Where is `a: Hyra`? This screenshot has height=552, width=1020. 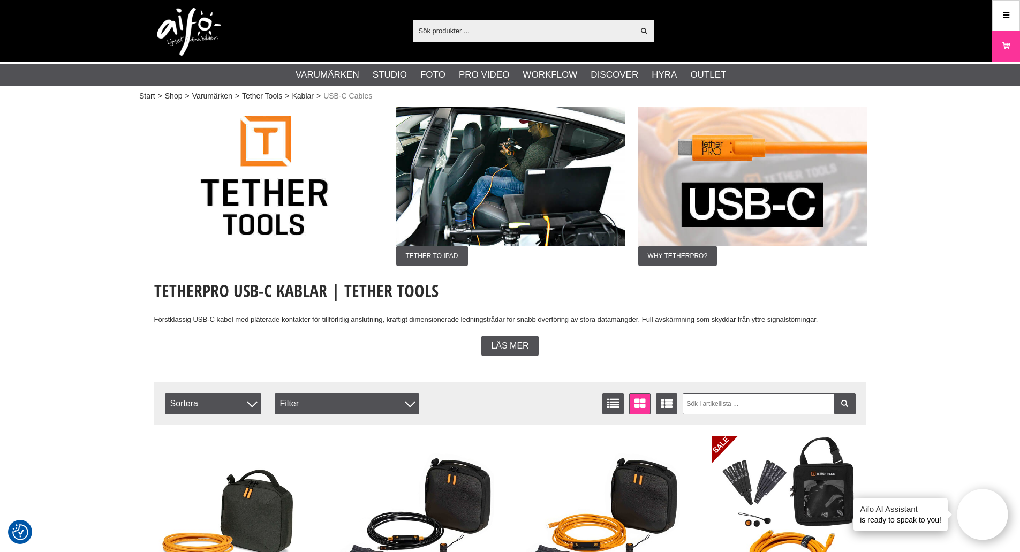 a: Hyra is located at coordinates (664, 75).